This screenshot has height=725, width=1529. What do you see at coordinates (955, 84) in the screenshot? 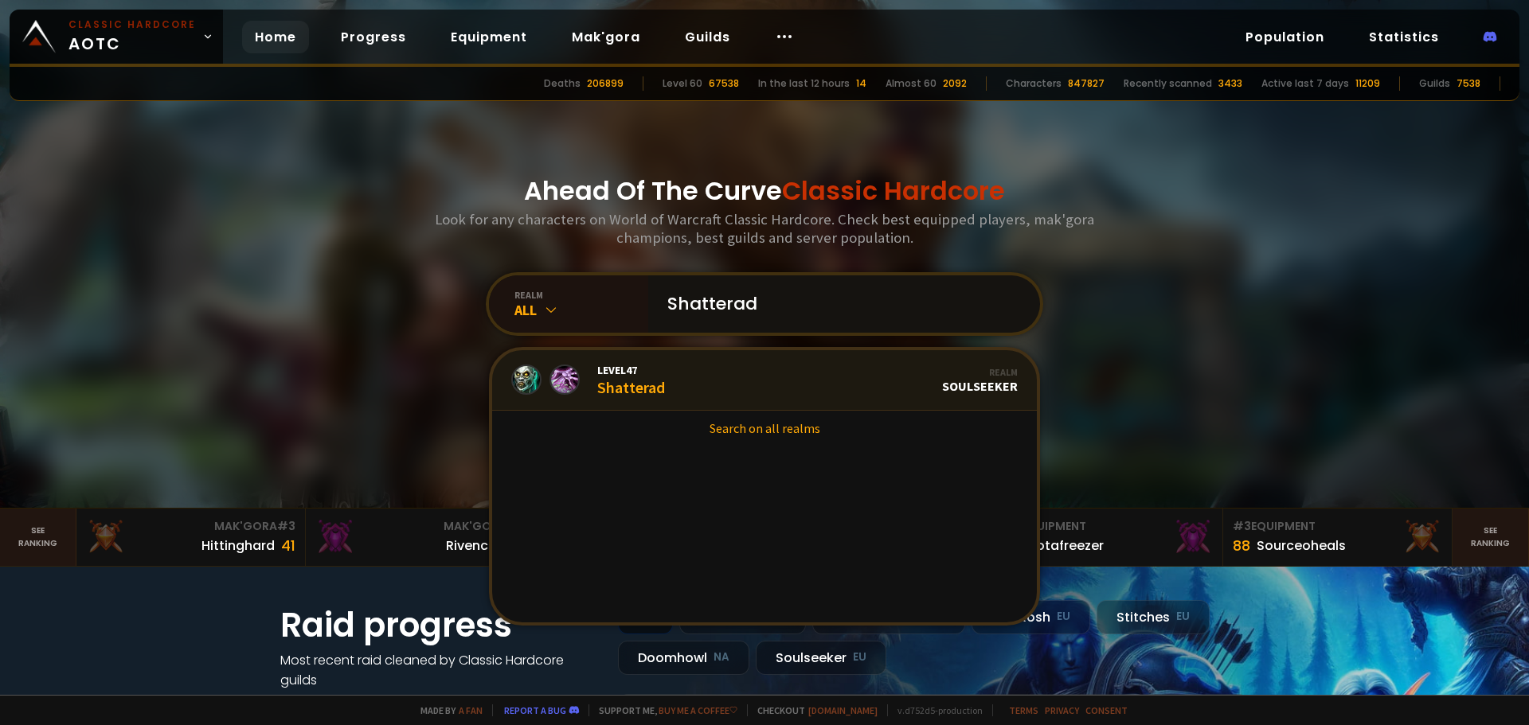
I see `div: 2092` at bounding box center [955, 84].